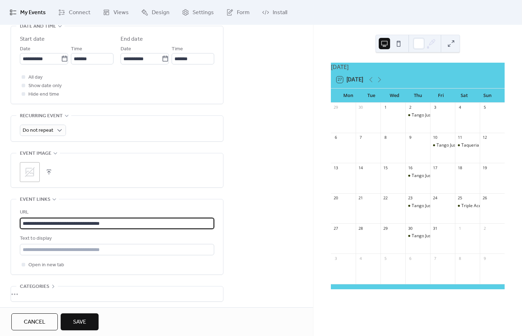 The width and height of the screenshot is (522, 336). What do you see at coordinates (371, 96) in the screenshot?
I see `div: Tue` at bounding box center [371, 96].